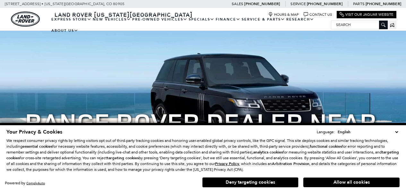 This screenshot has height=192, width=406. I want to click on a: Privacy Policy, so click(227, 164).